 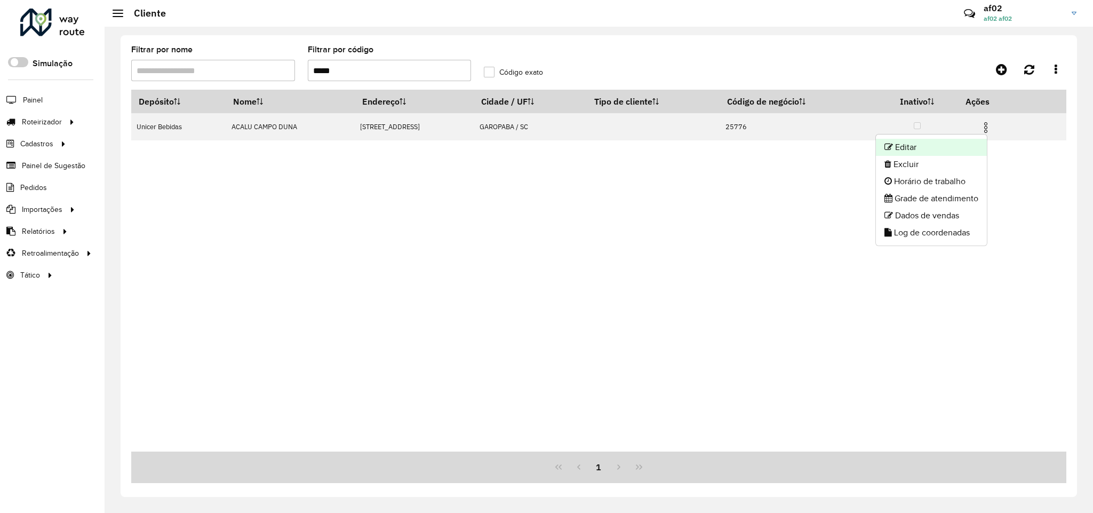 I want to click on li: Grade de atendimento, so click(x=932, y=198).